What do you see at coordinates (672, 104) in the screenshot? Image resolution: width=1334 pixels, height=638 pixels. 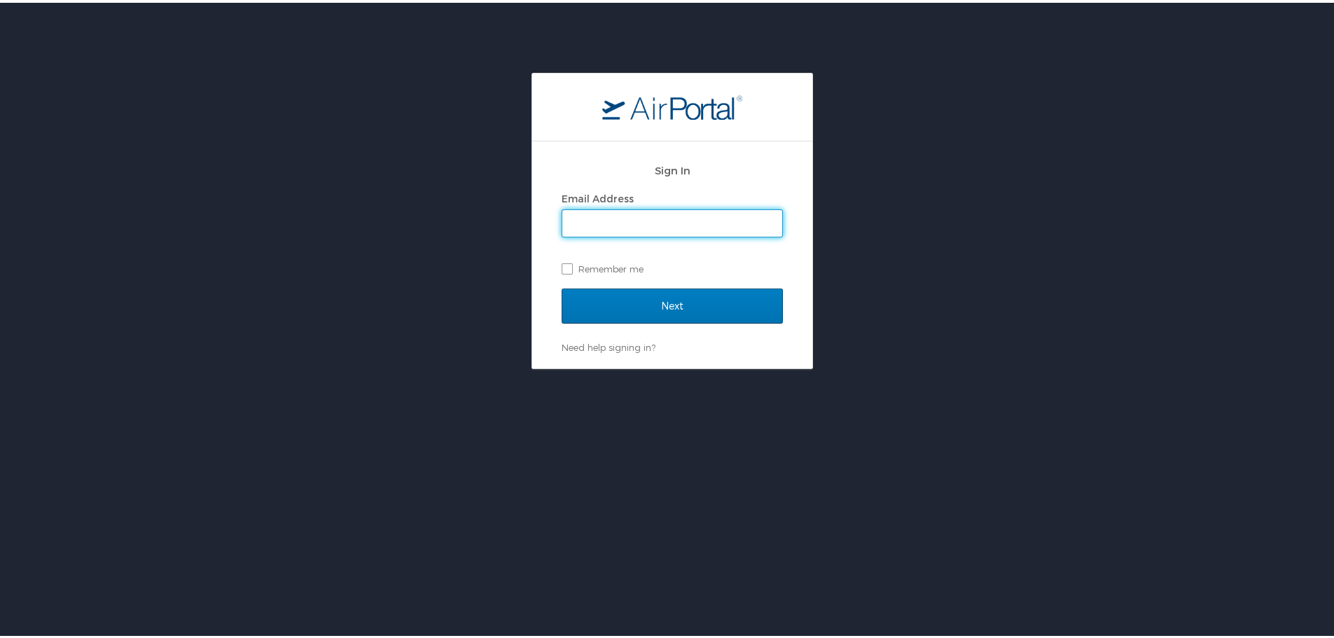 I see `img: logo` at bounding box center [672, 104].